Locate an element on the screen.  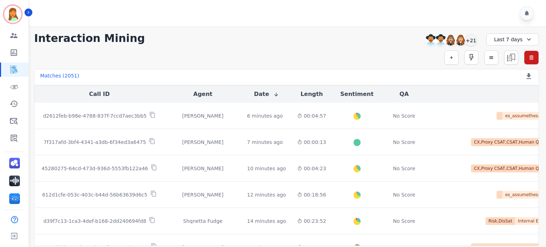
div: Shqnetta Fudge is located at coordinates (203, 221).